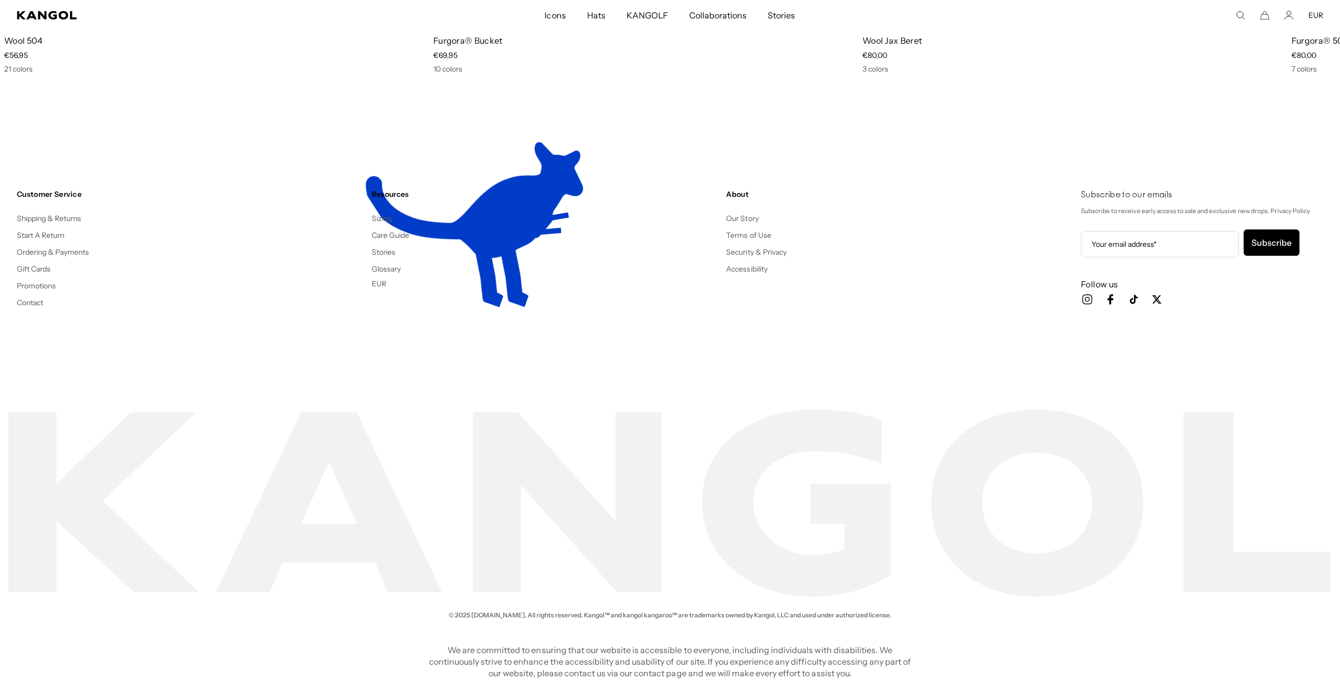  What do you see at coordinates (742, 219) in the screenshot?
I see `a: Our Story` at bounding box center [742, 219].